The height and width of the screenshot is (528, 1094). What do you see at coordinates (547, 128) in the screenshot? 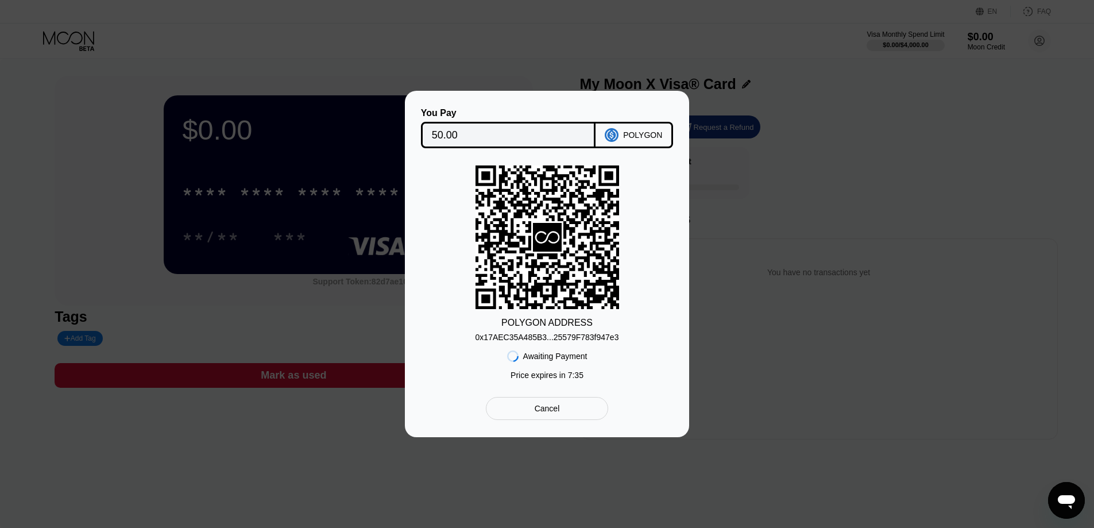
I see `div: You PayPOLYGON` at bounding box center [547, 128].